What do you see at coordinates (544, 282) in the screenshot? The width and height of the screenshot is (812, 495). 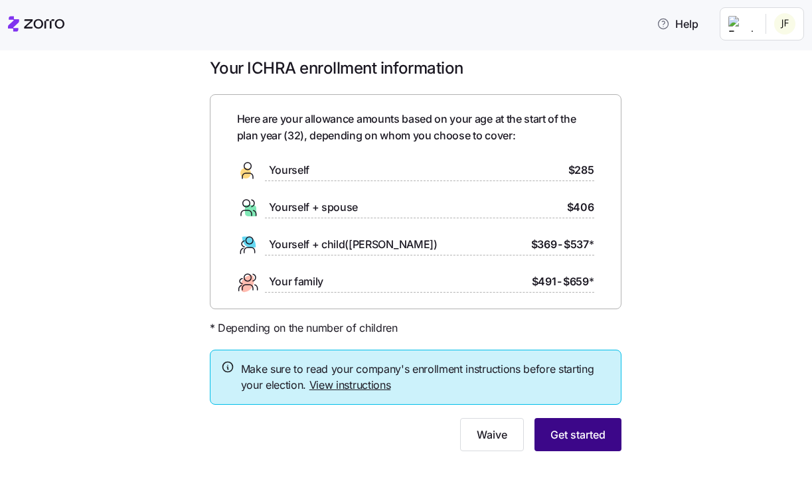 I see `span: $491` at bounding box center [544, 282].